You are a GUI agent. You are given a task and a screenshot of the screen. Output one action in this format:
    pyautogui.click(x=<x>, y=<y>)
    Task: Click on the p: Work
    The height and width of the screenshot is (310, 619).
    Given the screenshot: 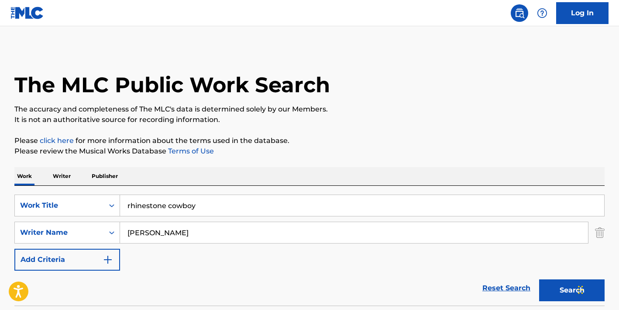 What is the action you would take?
    pyautogui.click(x=24, y=176)
    